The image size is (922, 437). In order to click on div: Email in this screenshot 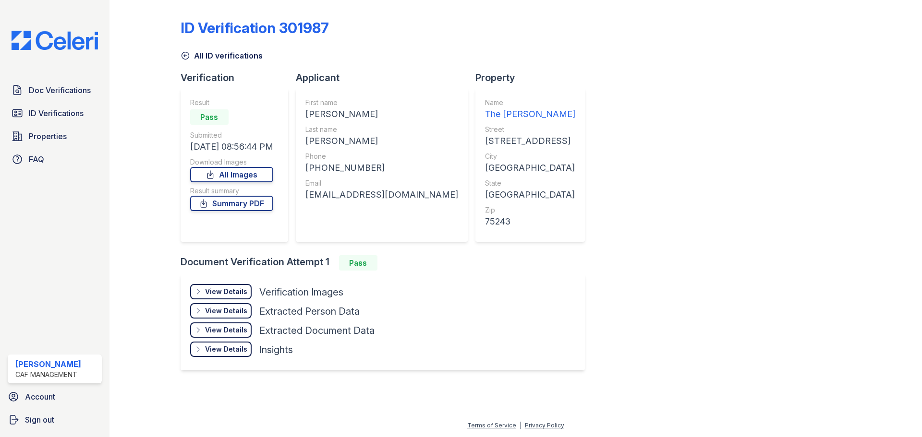, I will do `click(382, 183)`.